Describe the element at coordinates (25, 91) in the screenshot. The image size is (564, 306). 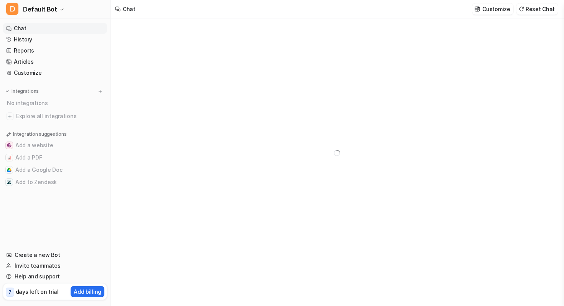
I see `p: Integrations` at that location.